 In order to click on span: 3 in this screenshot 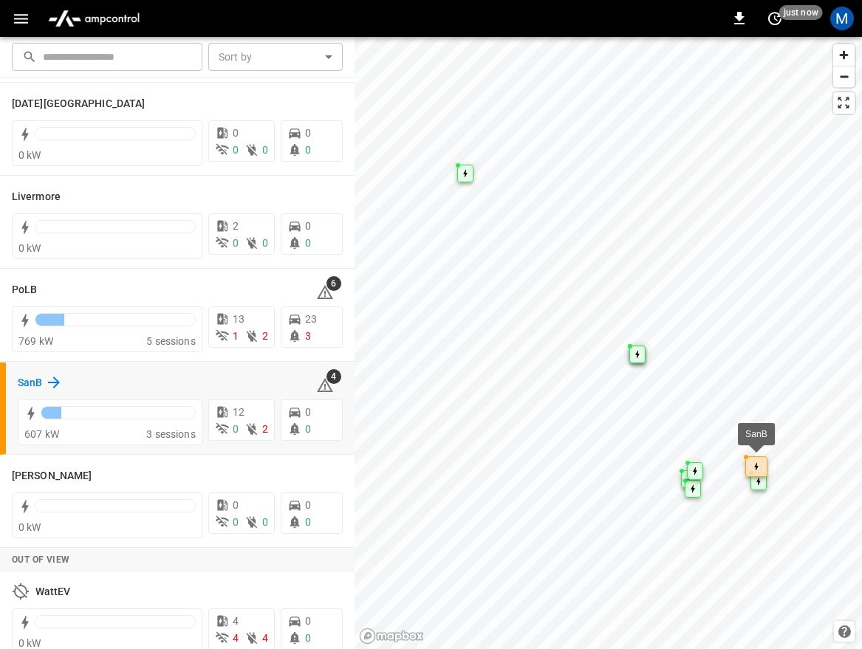, I will do `click(308, 336)`.